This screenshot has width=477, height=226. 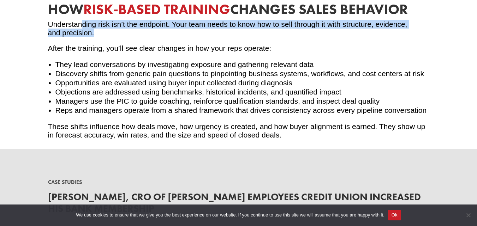 I want to click on li: Objections are addressed using benchmarks, historical incidents, and quantified impact, so click(x=242, y=92).